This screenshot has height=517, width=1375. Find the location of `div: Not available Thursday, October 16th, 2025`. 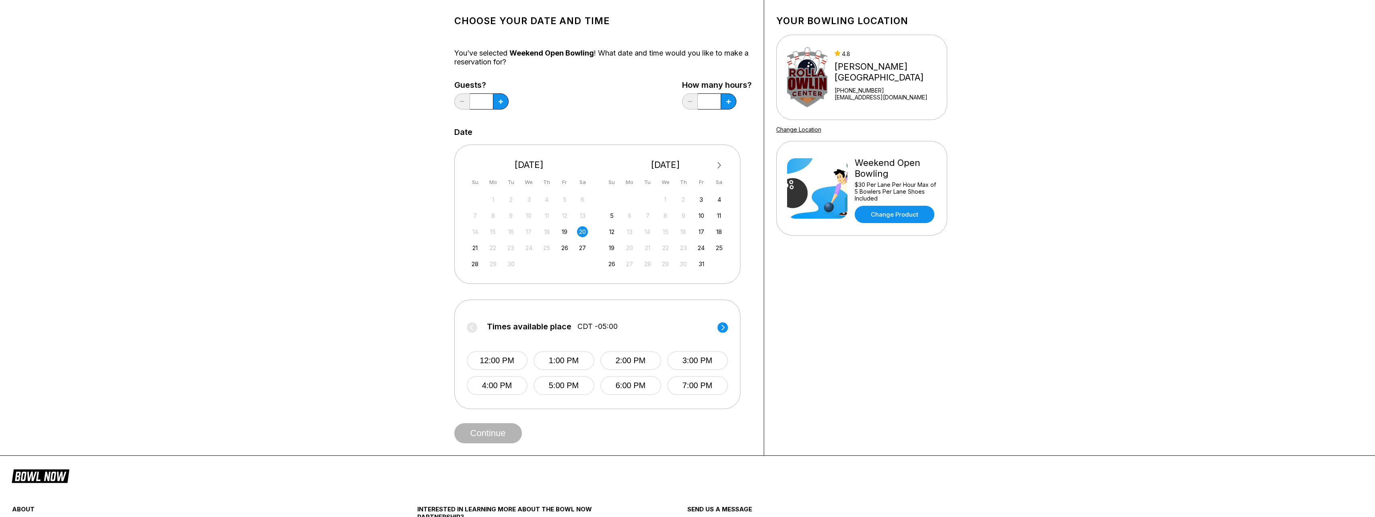

div: Not available Thursday, October 16th, 2025 is located at coordinates (683, 231).